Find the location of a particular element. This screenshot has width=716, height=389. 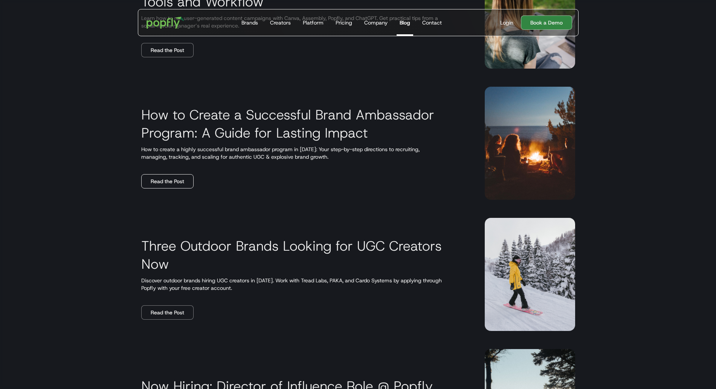

div: Creators is located at coordinates (280, 23).